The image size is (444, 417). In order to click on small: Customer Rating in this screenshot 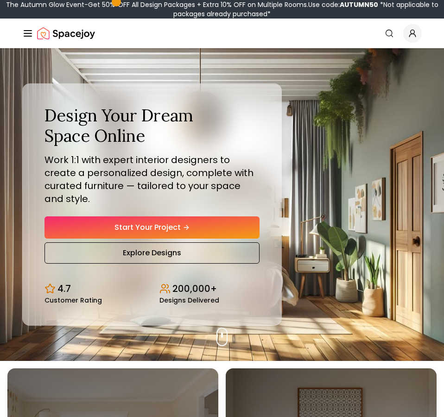, I will do `click(73, 300)`.